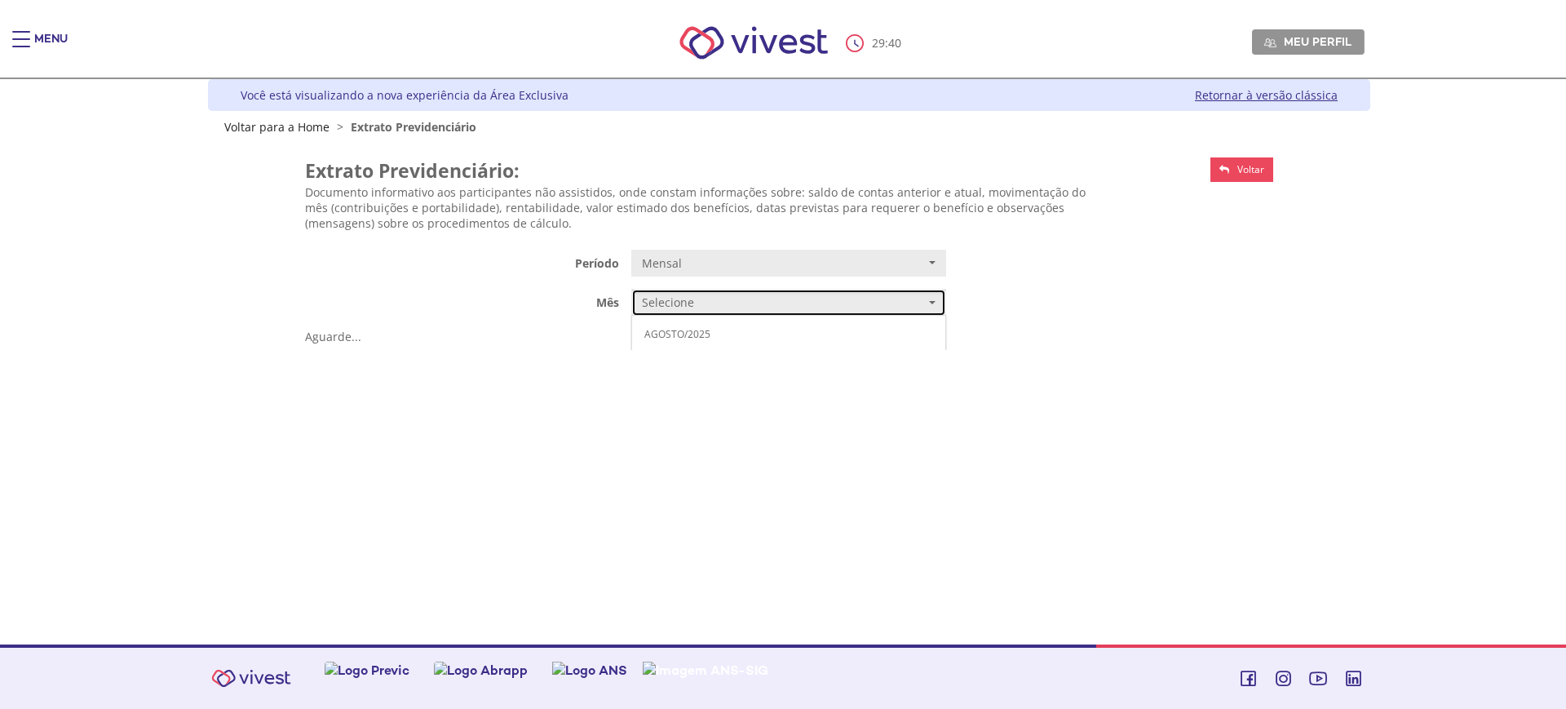 The image size is (1566, 709). I want to click on span: AGOSTO/2025, so click(677, 334).